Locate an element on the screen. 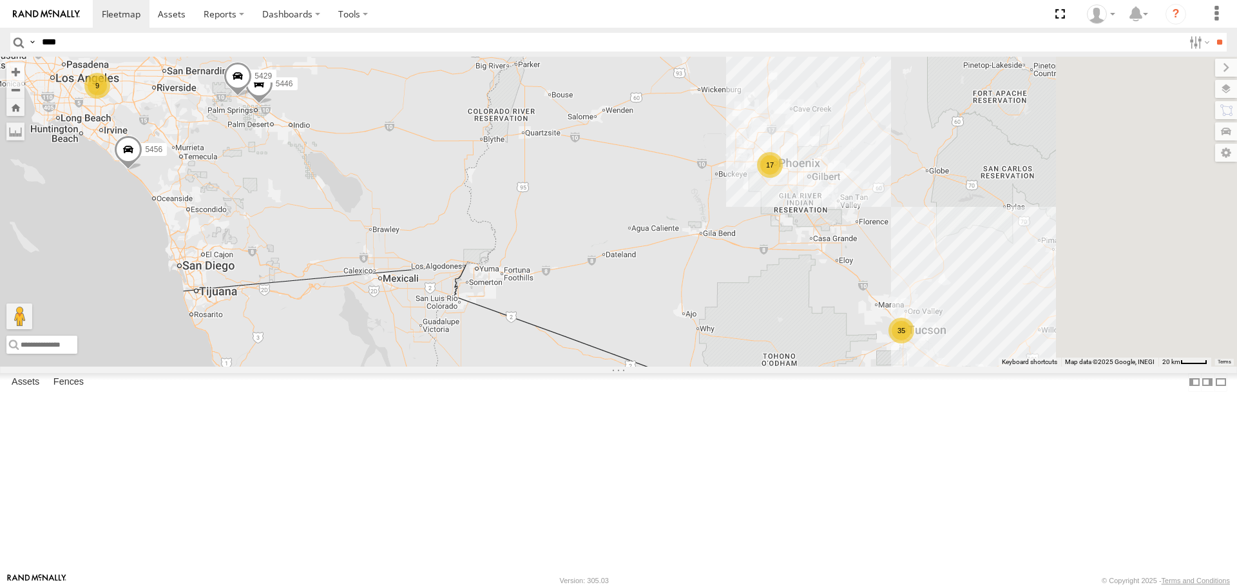 This screenshot has width=1237, height=587. div: Version: 305.03 is located at coordinates (585, 581).